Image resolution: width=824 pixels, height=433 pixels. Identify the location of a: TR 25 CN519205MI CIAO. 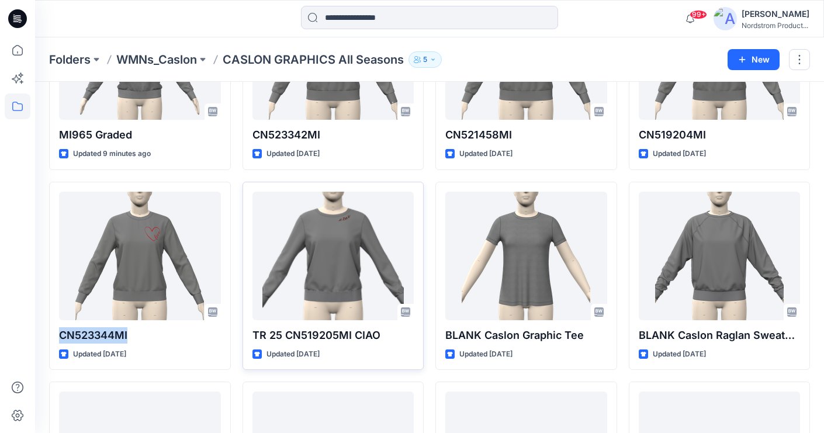
(333, 256).